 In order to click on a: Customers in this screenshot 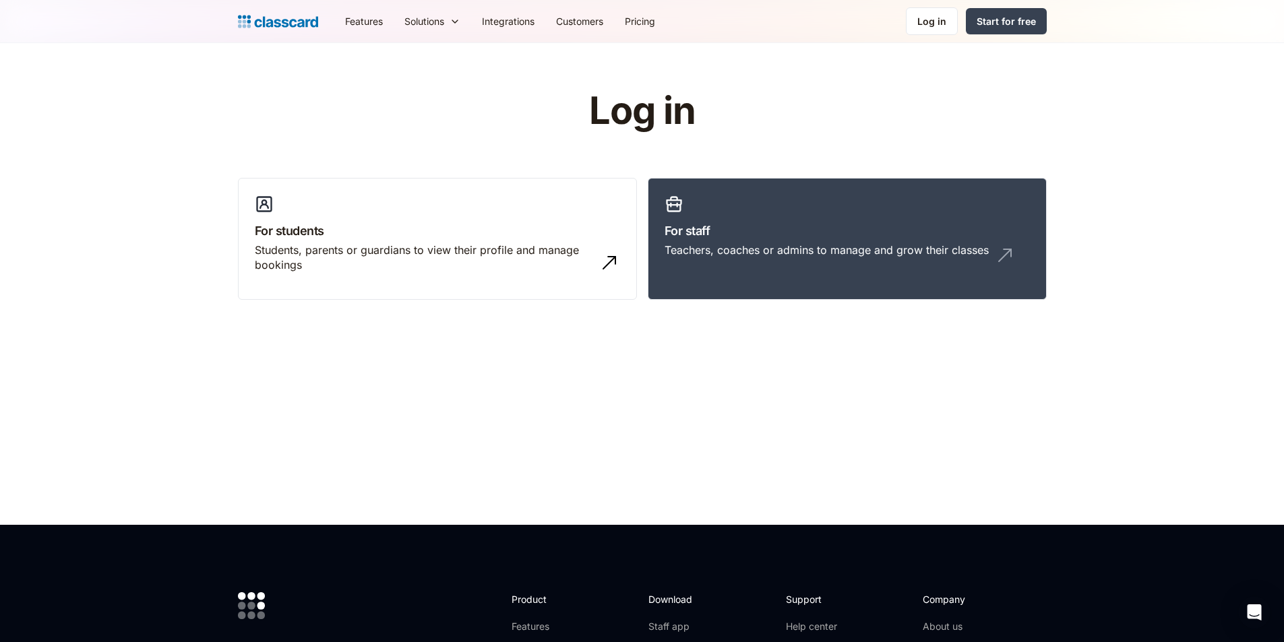, I will do `click(580, 21)`.